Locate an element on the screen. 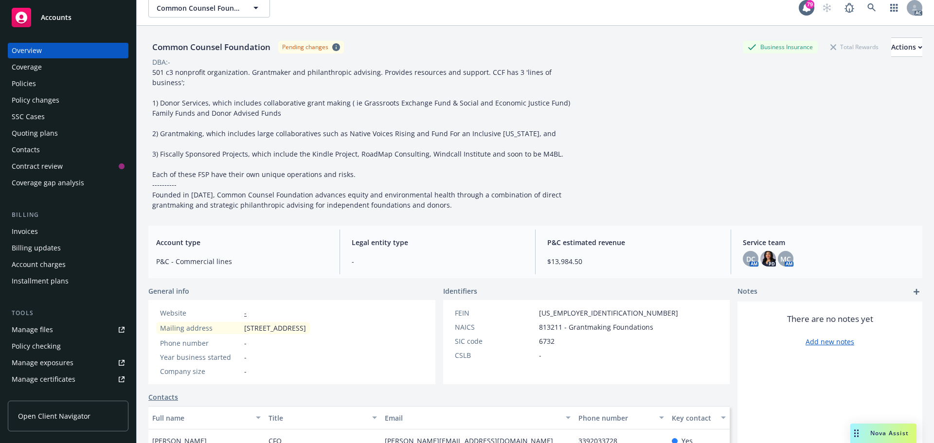 This screenshot has height=443, width=934. a: Policy changes is located at coordinates (68, 100).